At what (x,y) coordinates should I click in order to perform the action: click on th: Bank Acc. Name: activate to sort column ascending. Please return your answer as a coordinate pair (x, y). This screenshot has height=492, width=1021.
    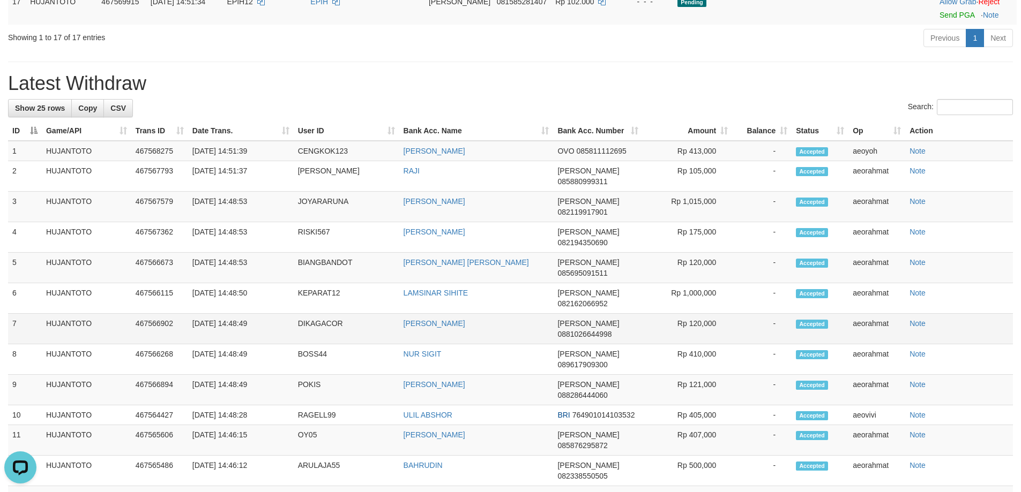
    Looking at the image, I should click on (476, 131).